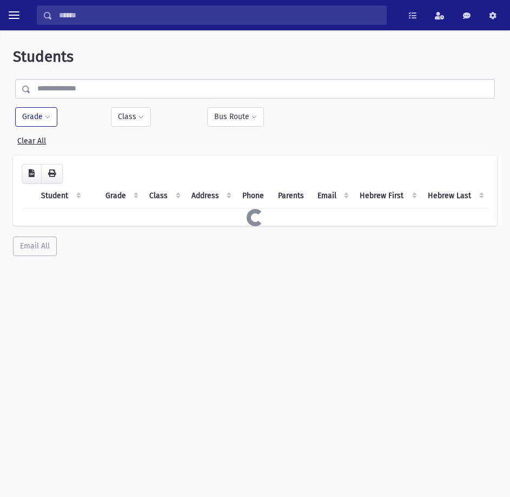 Image resolution: width=510 pixels, height=497 pixels. What do you see at coordinates (35, 246) in the screenshot?
I see `button: Email All` at bounding box center [35, 246].